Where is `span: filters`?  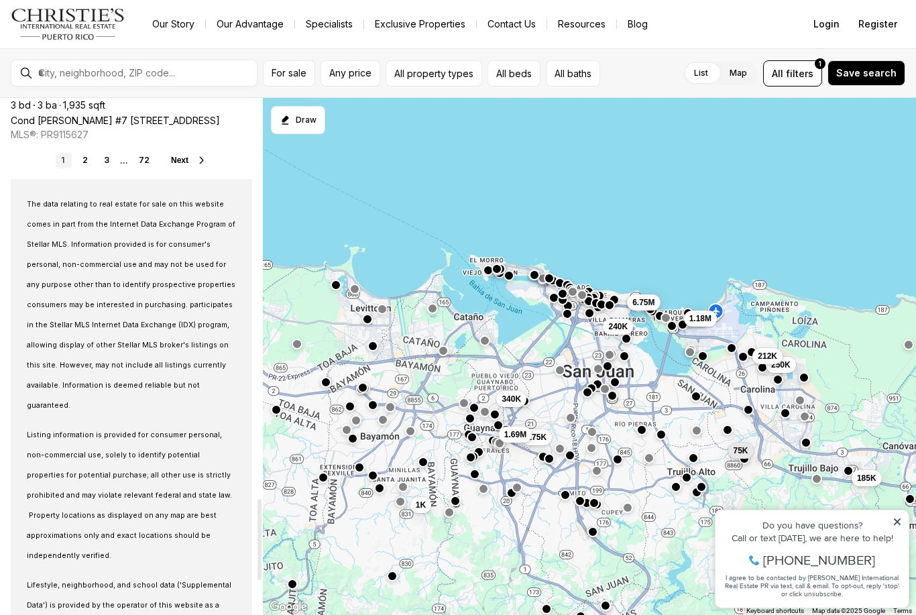
span: filters is located at coordinates (799, 73).